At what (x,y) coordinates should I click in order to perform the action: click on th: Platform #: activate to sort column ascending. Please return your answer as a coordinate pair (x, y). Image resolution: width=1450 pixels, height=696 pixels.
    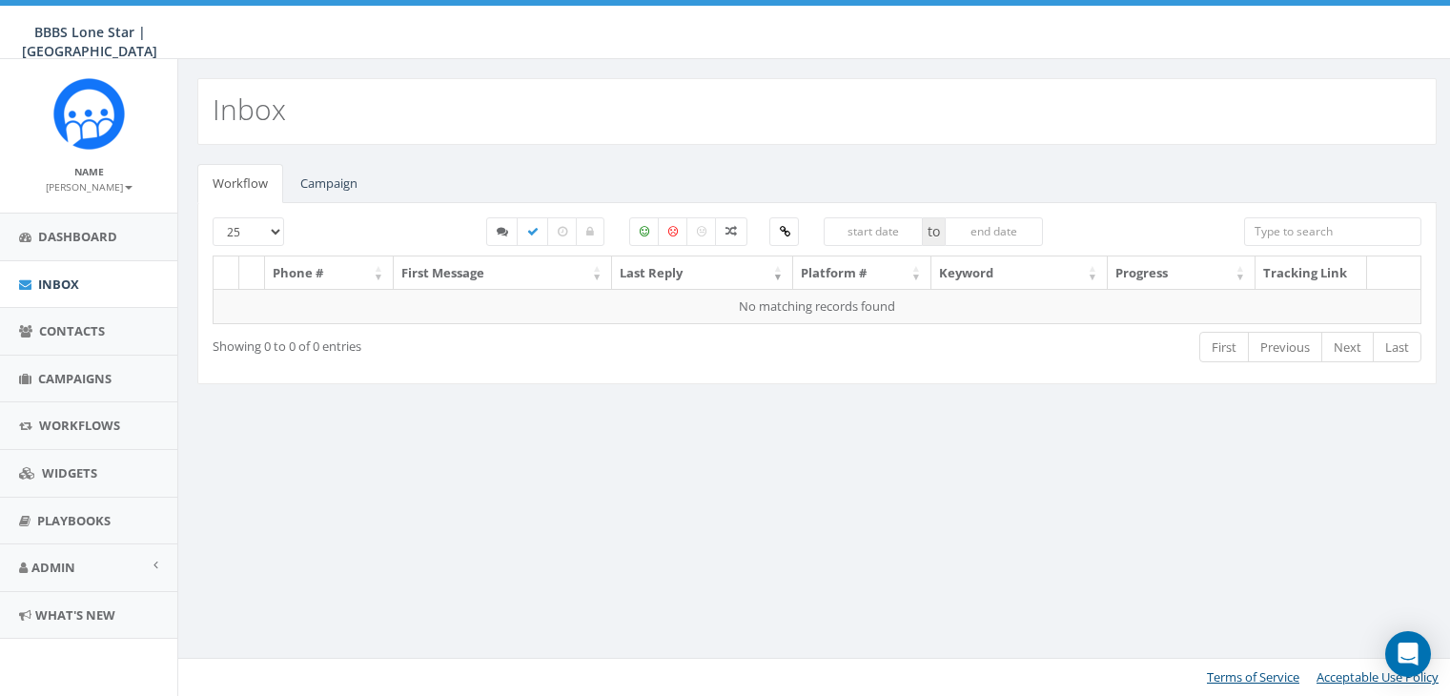
    Looking at the image, I should click on (862, 273).